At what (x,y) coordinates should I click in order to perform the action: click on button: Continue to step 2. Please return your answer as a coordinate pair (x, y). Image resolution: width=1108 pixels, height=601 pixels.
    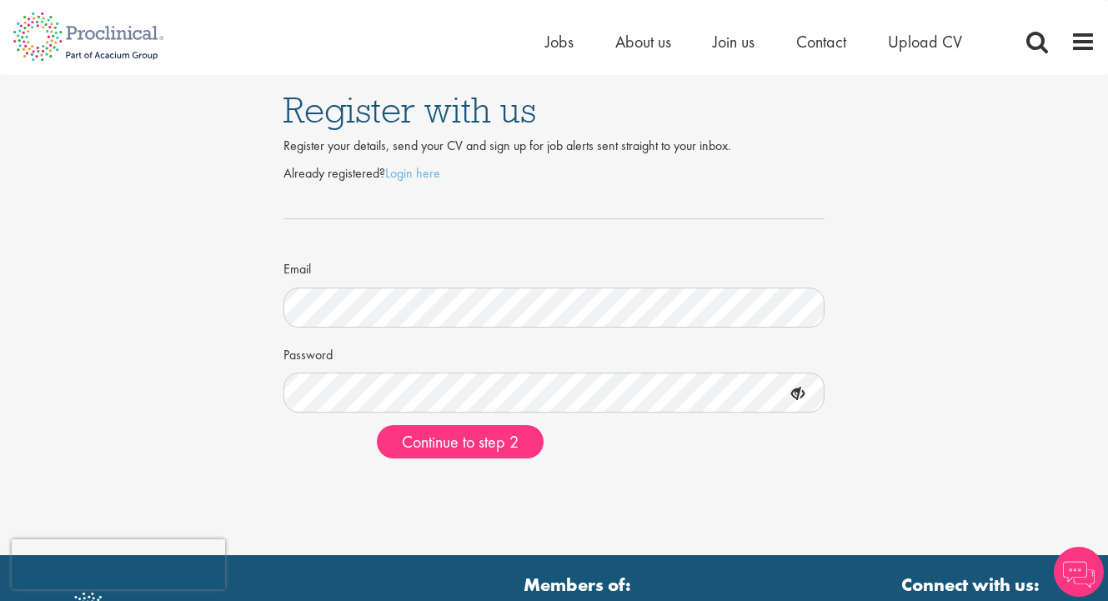
    Looking at the image, I should click on (460, 442).